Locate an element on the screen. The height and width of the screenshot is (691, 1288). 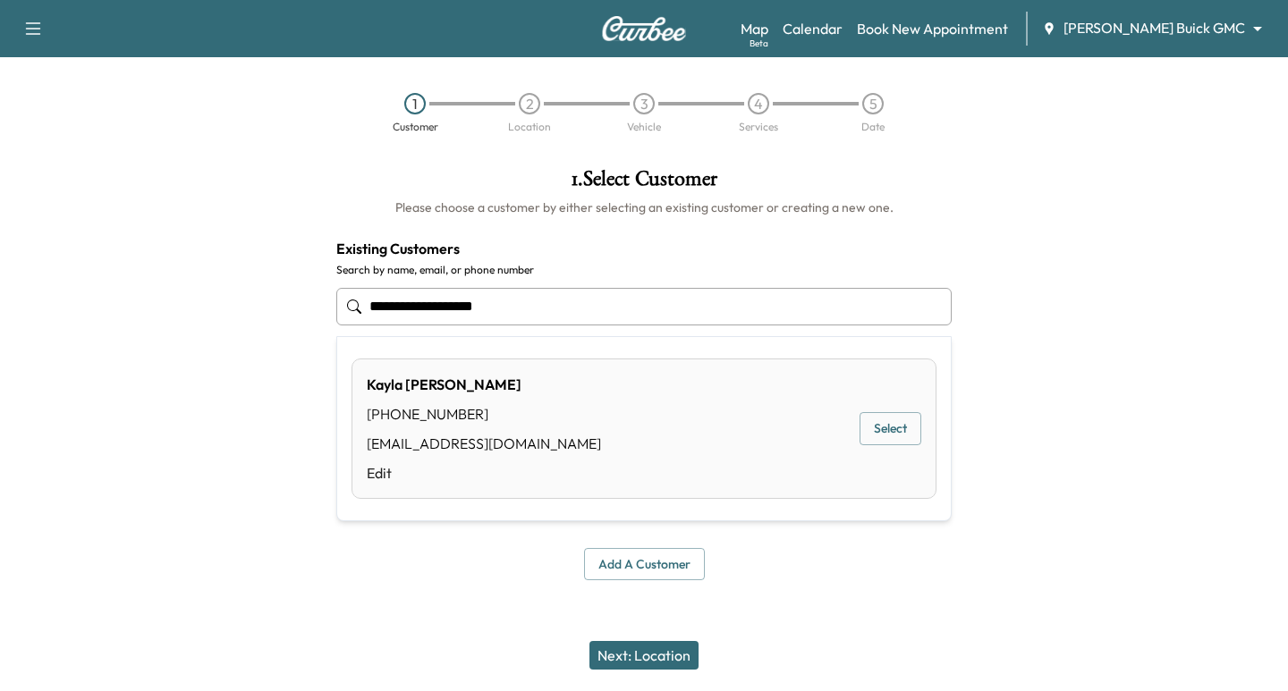
div: Services is located at coordinates (758, 127).